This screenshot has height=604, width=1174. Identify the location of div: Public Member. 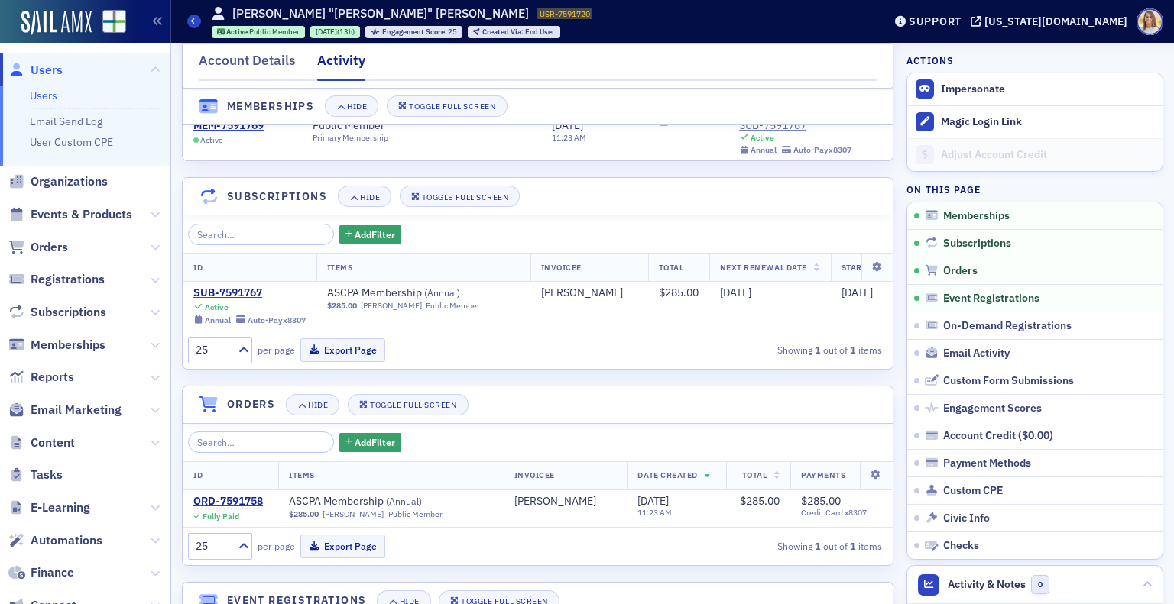
(452, 306).